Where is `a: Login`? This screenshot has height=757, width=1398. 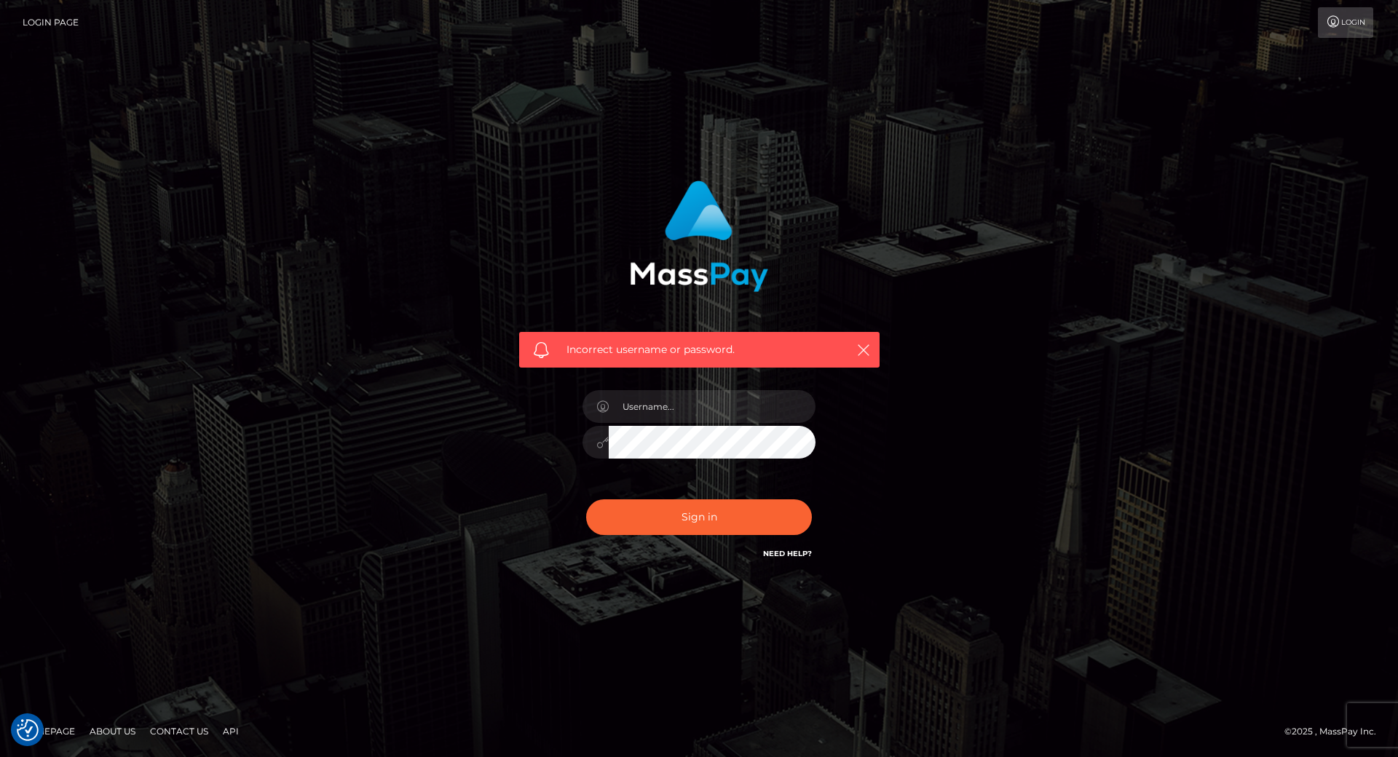
a: Login is located at coordinates (1345, 23).